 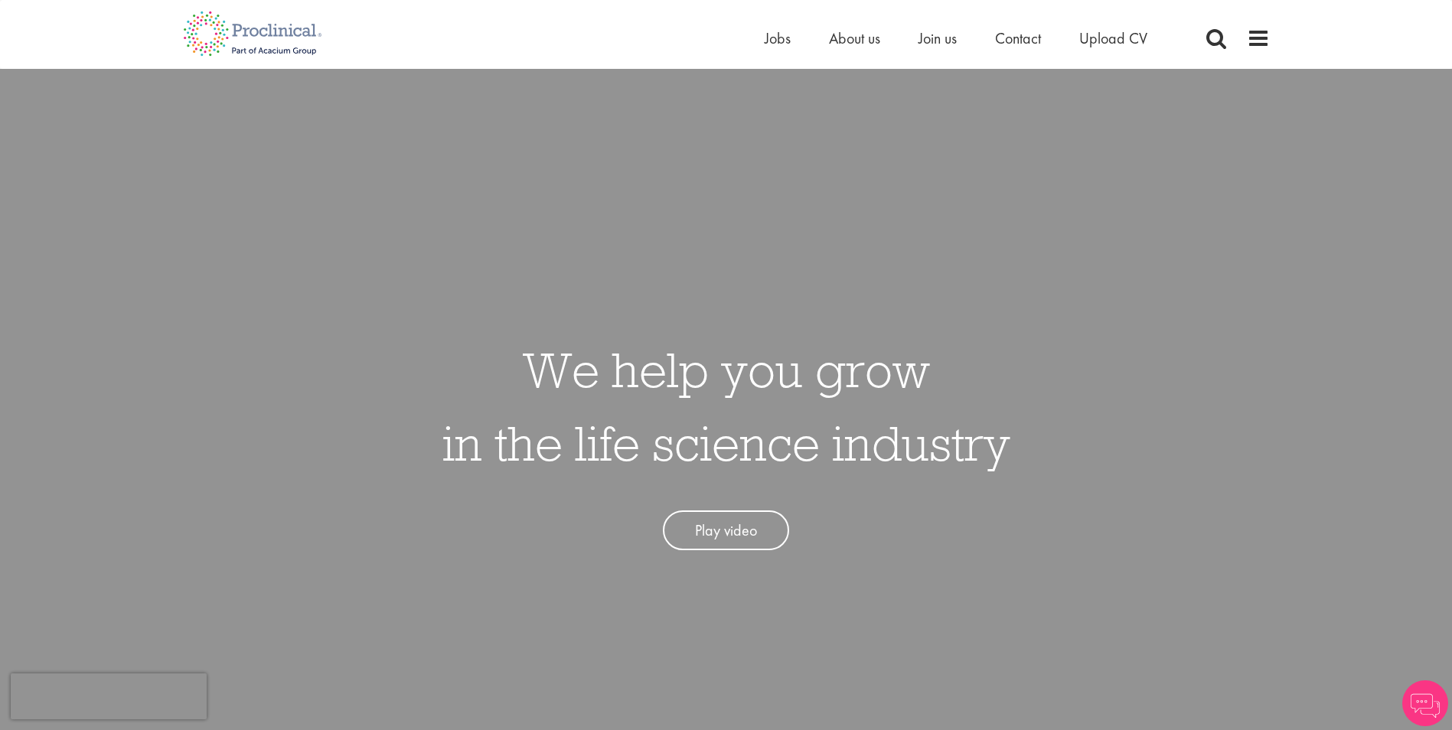 I want to click on span: About us, so click(x=854, y=38).